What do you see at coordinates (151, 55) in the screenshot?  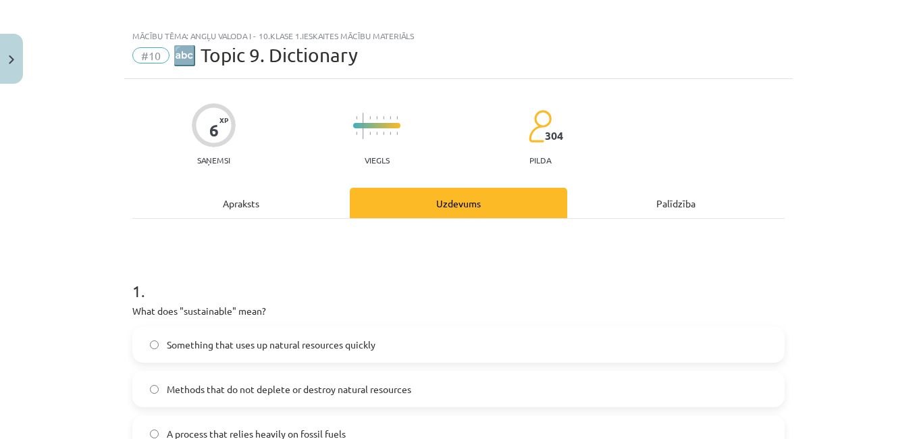 I see `span: #10` at bounding box center [151, 55].